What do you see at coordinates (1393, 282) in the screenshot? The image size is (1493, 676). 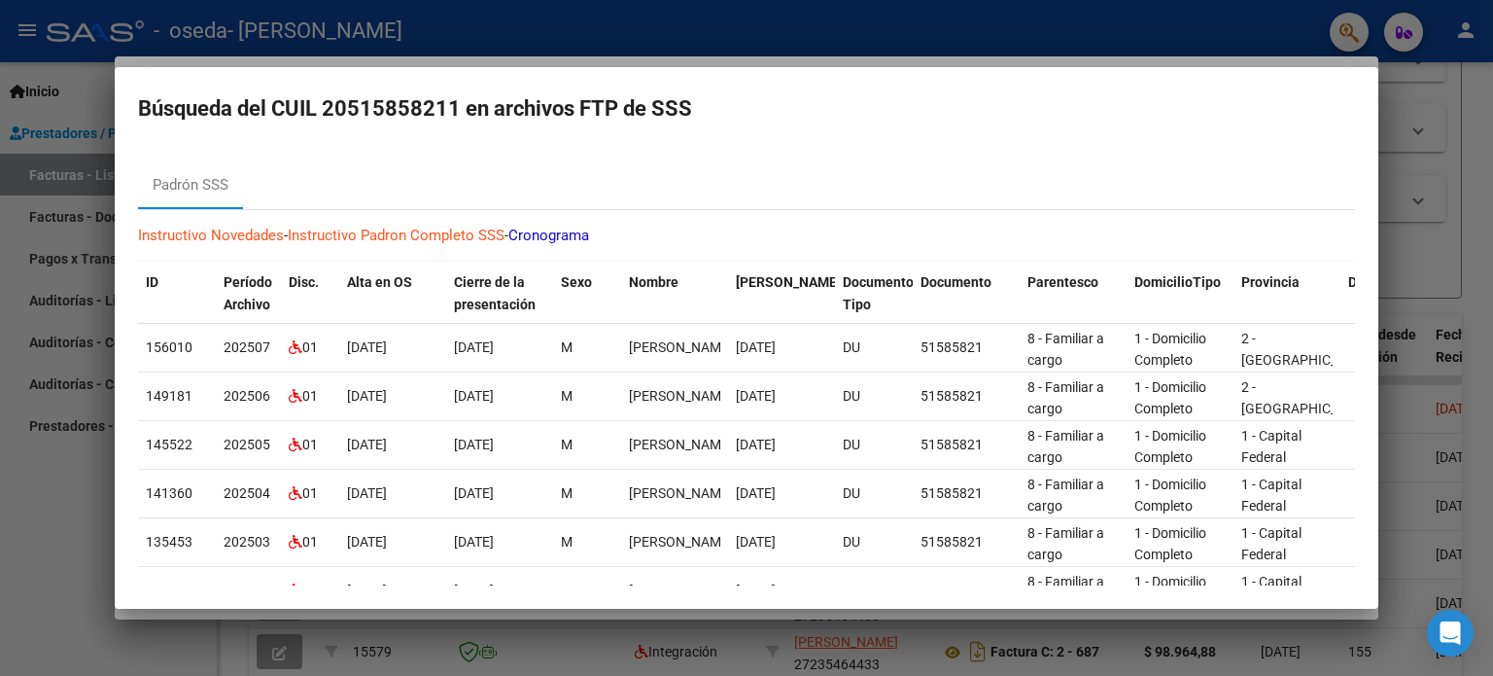 I see `span: Departamento` at bounding box center [1393, 282].